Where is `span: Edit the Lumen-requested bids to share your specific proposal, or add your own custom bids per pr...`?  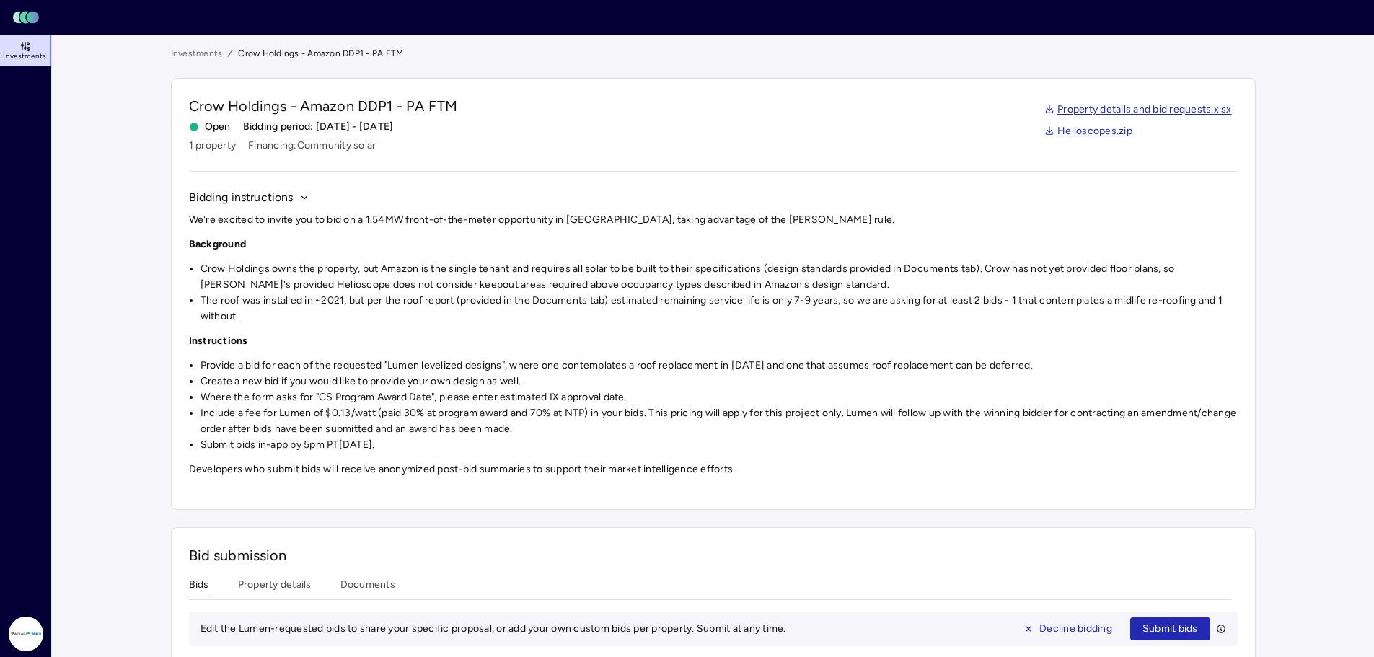
span: Edit the Lumen-requested bids to share your specific proposal, or add your own custom bids per pr... is located at coordinates (493, 628).